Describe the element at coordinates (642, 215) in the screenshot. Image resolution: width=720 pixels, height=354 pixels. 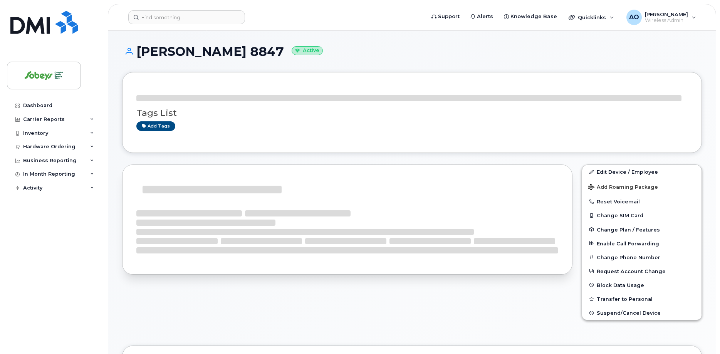
I see `button: Change SIM Card` at that location.